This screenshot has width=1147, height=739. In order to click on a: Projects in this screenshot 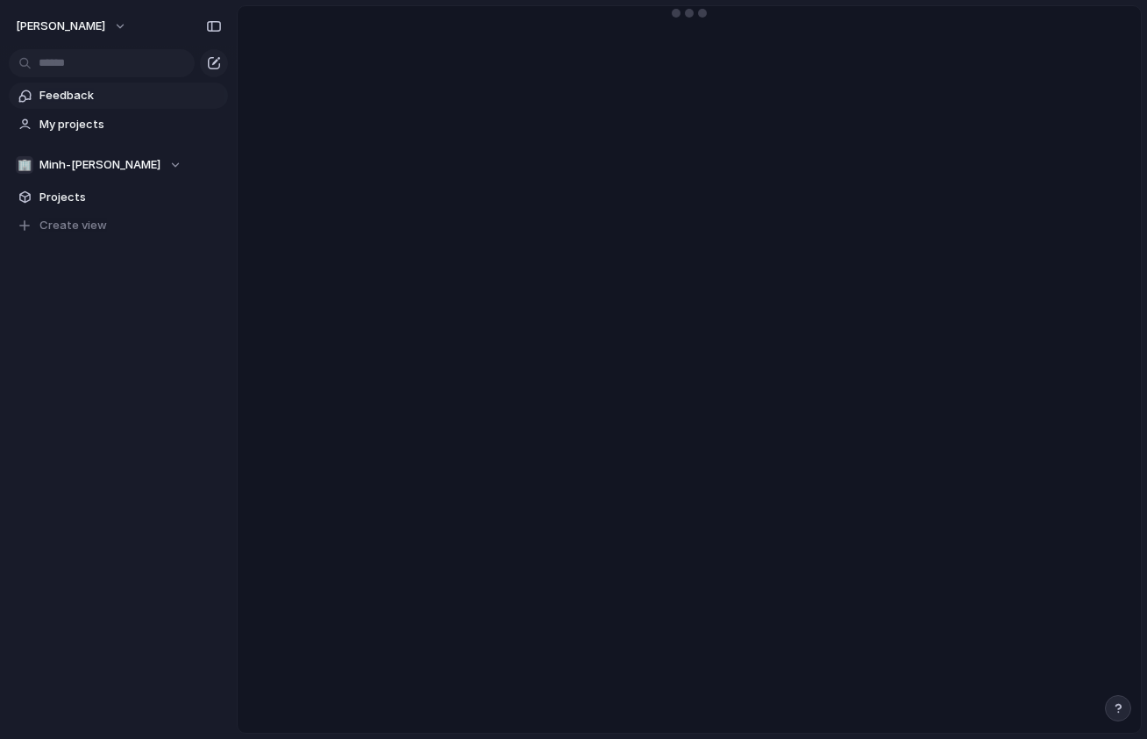, I will do `click(118, 197)`.